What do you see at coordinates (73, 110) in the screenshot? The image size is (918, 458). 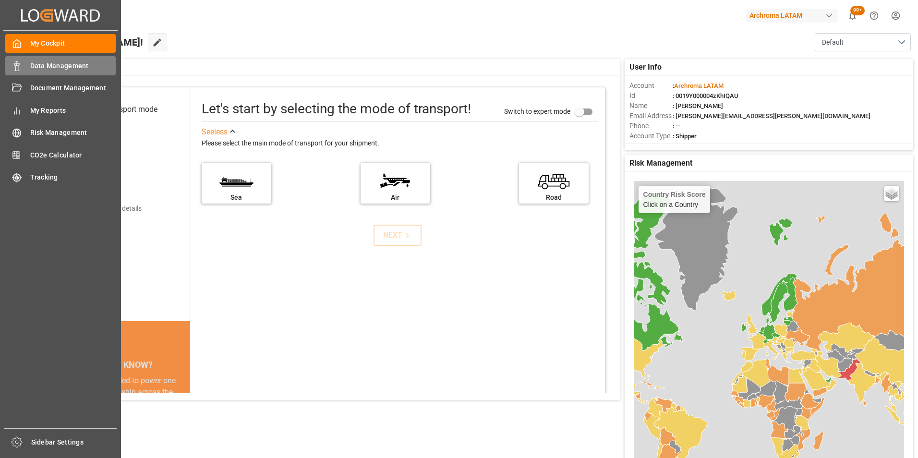 I see `span: My Reports` at bounding box center [73, 110].